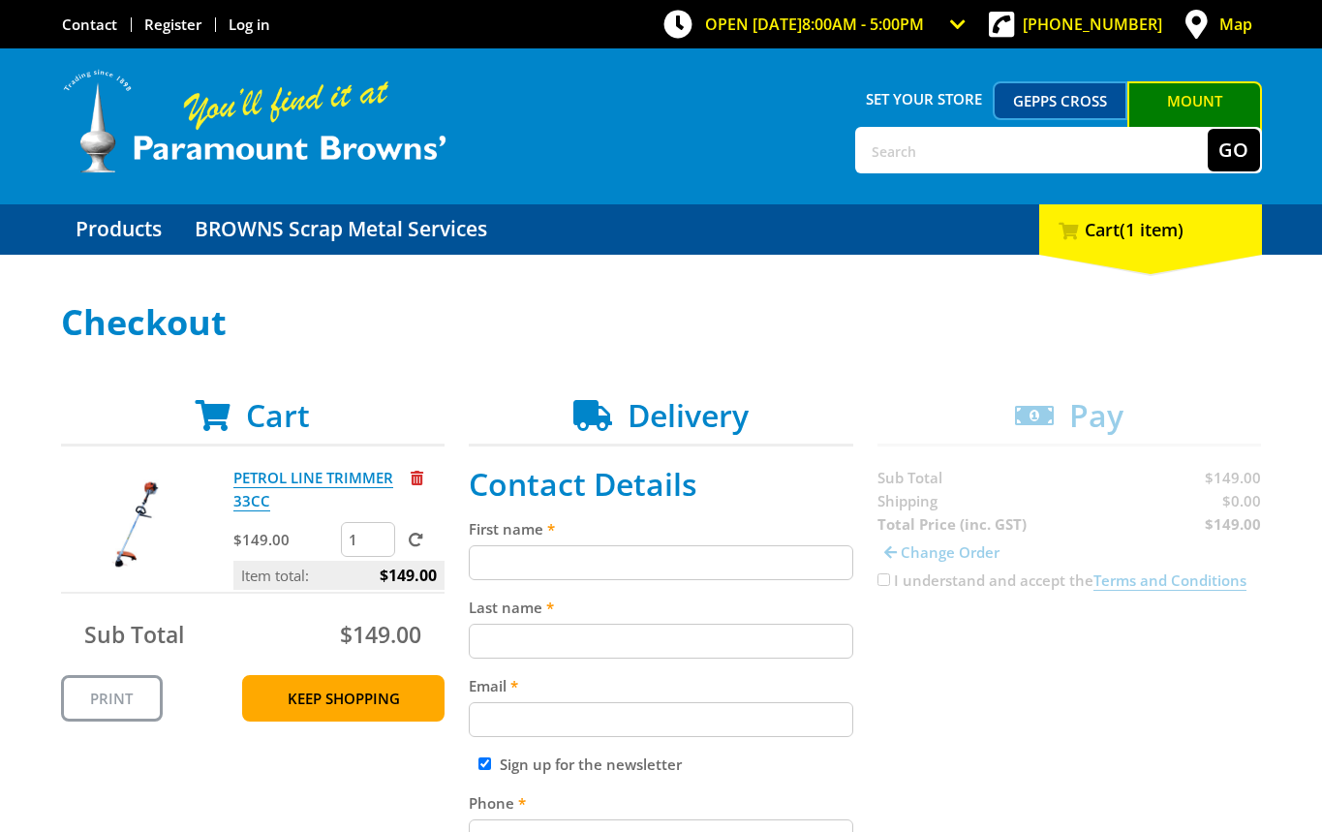  Describe the element at coordinates (137, 524) in the screenshot. I see `img: PETROL LINE TRIMMER 33CC` at that location.